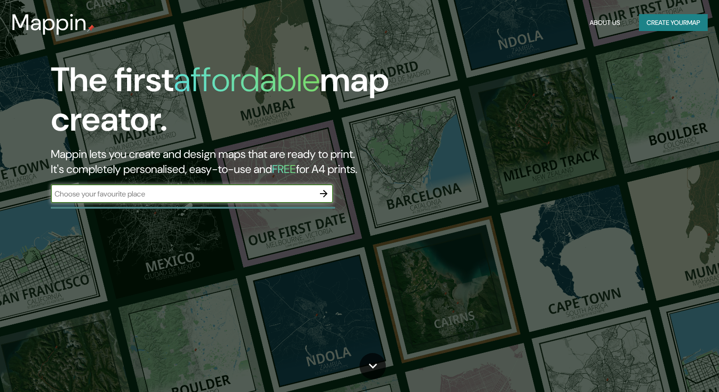 This screenshot has width=719, height=392. I want to click on h1: The first map creator., so click(231, 104).